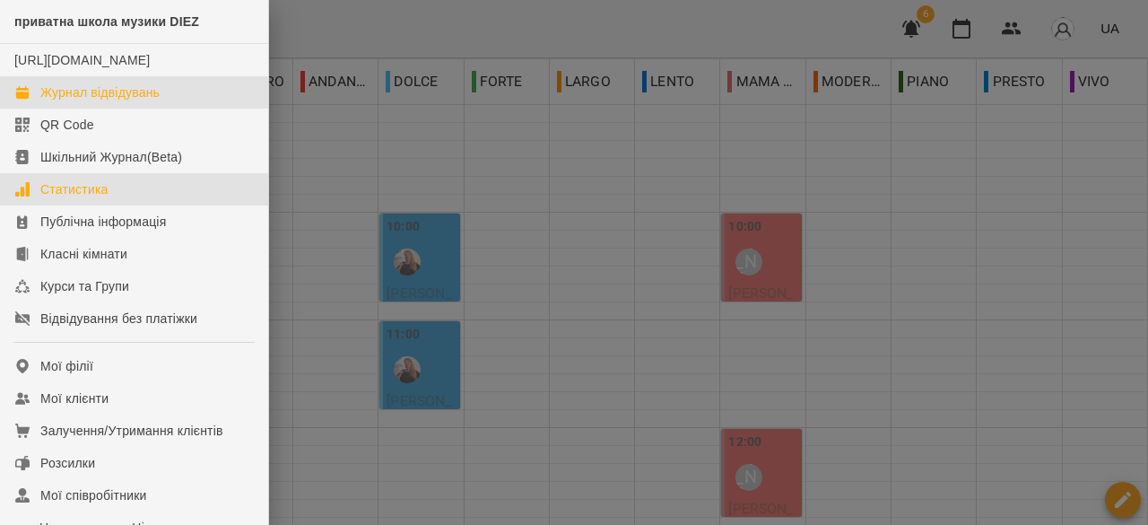  Describe the element at coordinates (93, 495) in the screenshot. I see `div: Мої співробітники` at that location.